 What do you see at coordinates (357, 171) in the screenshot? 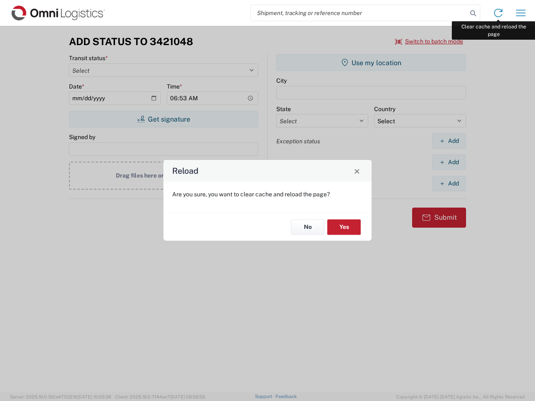
I see `button: Close` at bounding box center [357, 171].